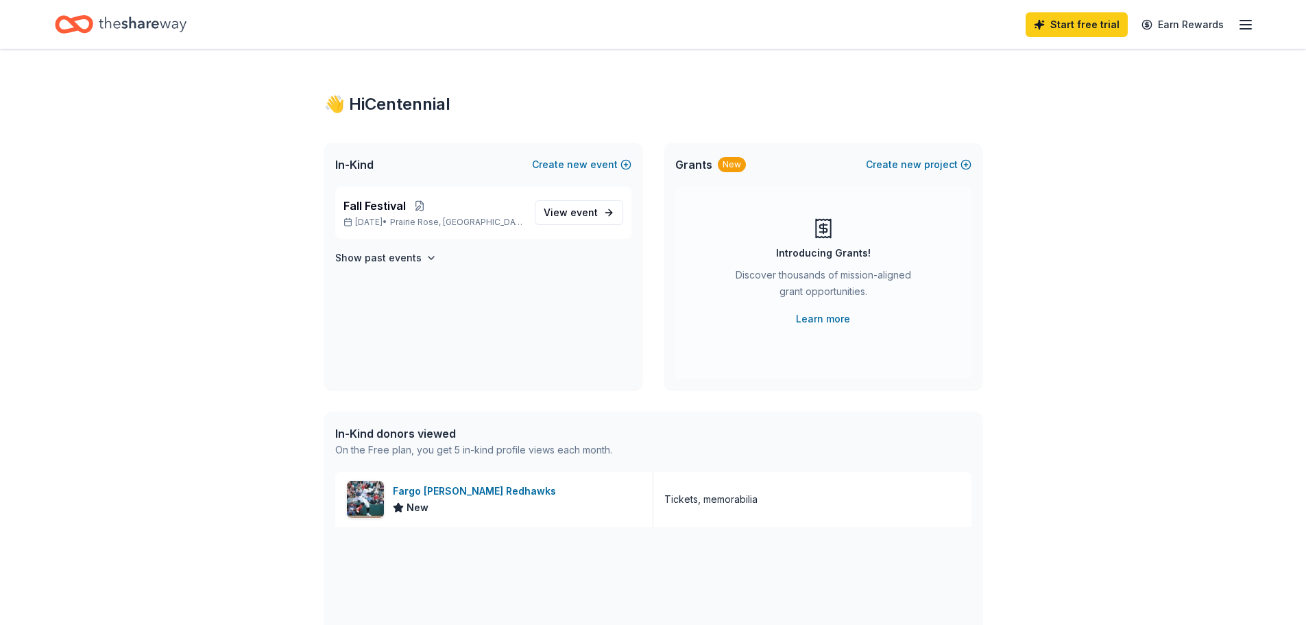  Describe the element at coordinates (1077, 25) in the screenshot. I see `a: Start free trial` at that location.